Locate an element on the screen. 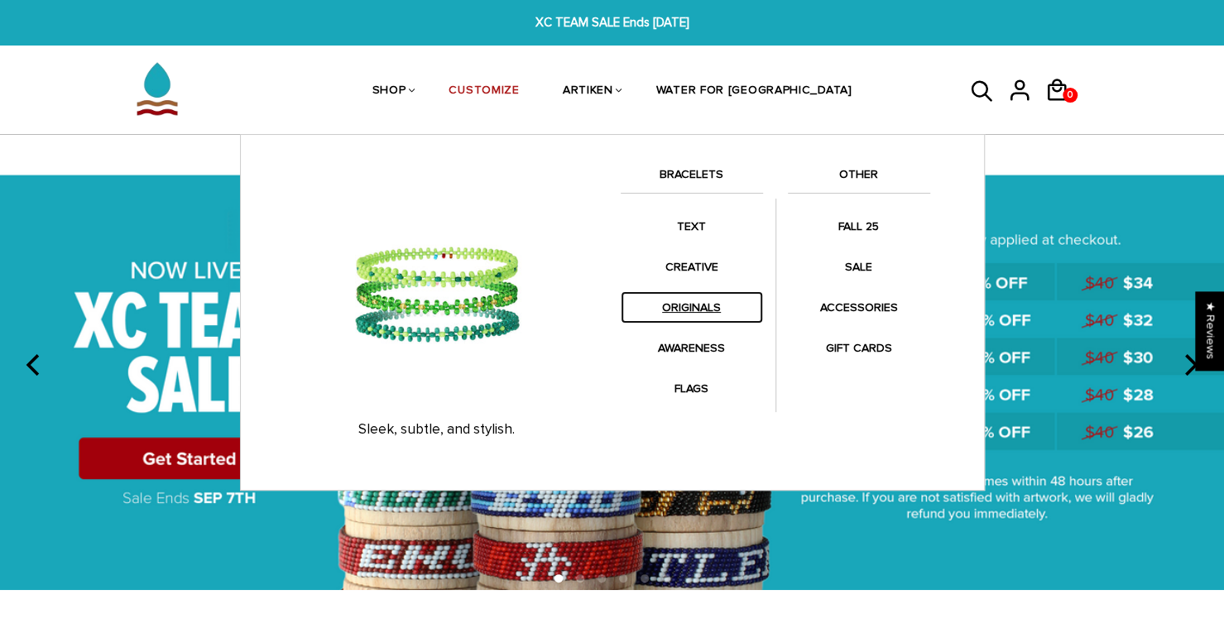 The image size is (1224, 633). a: CREATIVE is located at coordinates (692, 266).